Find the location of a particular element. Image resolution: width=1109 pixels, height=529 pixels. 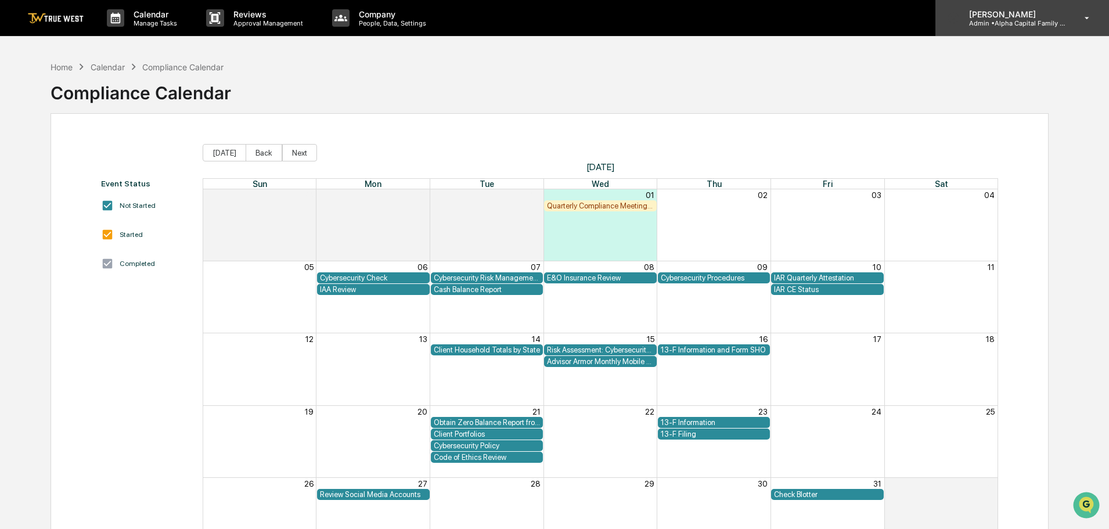

img: f2157a4c-a0d3-4daa-907e-bb6f0de503a5-1751232295721 is located at coordinates (15, 15).